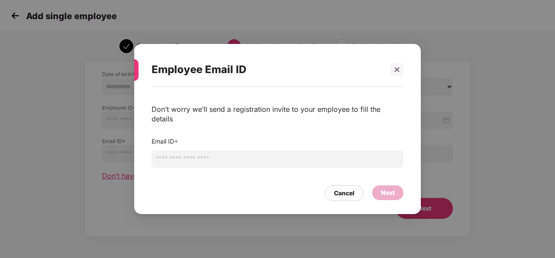 Image resolution: width=555 pixels, height=258 pixels. I want to click on div: Don’t worry we’ll send a registration invite to your employee to fill the details, so click(278, 114).